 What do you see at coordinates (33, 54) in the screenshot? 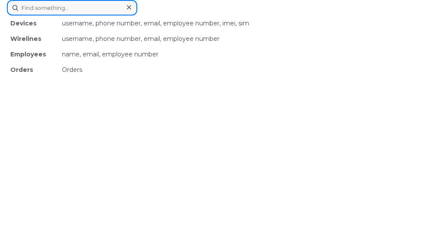
I see `div: Employees` at bounding box center [33, 54].